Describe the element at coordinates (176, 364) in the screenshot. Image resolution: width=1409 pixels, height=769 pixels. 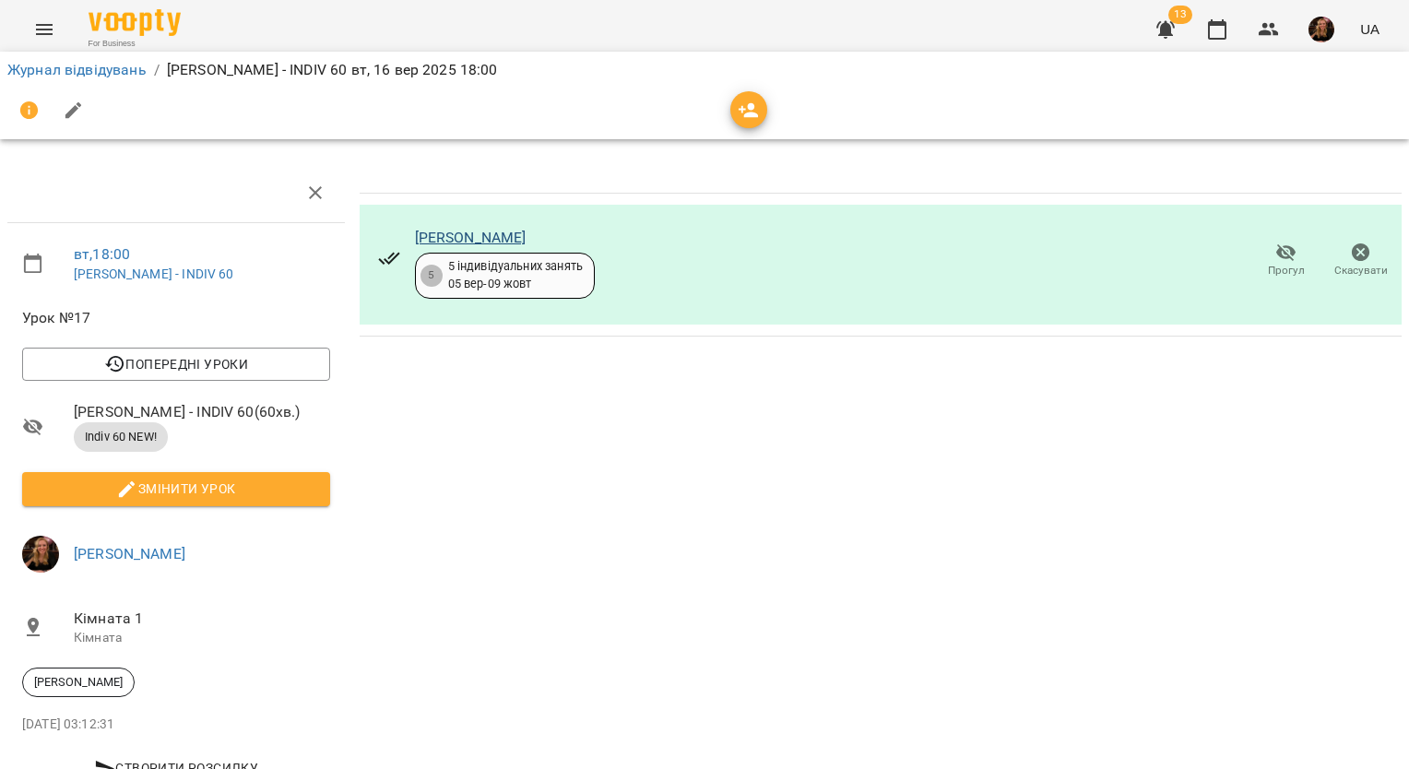
I see `span: Попередні уроки` at that location.